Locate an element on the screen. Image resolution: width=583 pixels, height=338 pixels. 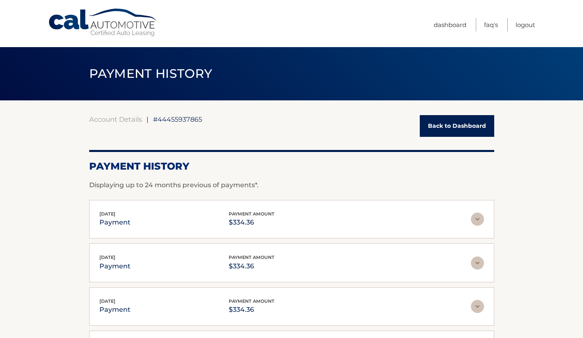
a: Cal Automotive is located at coordinates (103, 23).